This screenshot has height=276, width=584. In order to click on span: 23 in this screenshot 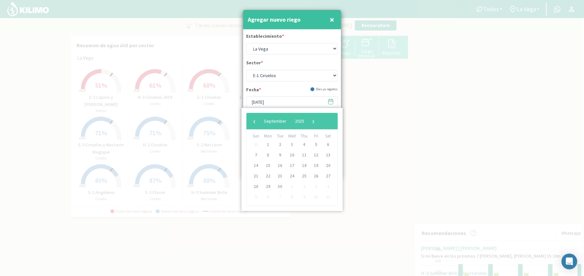, I will do `click(280, 176)`.